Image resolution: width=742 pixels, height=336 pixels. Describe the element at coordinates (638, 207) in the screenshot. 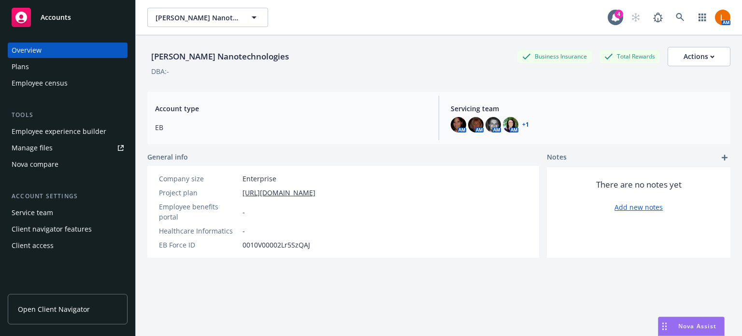

I see `a: Add new notes` at that location.